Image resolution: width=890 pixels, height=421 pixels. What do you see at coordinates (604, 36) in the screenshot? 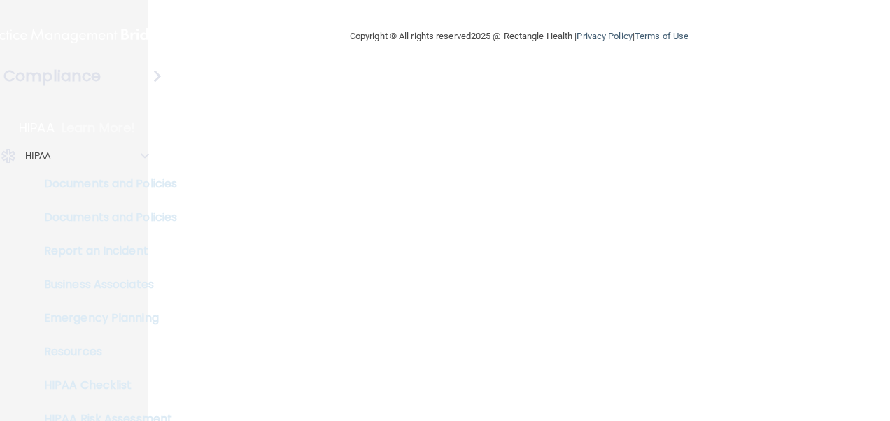
I see `a: Privacy Policy` at bounding box center [604, 36].